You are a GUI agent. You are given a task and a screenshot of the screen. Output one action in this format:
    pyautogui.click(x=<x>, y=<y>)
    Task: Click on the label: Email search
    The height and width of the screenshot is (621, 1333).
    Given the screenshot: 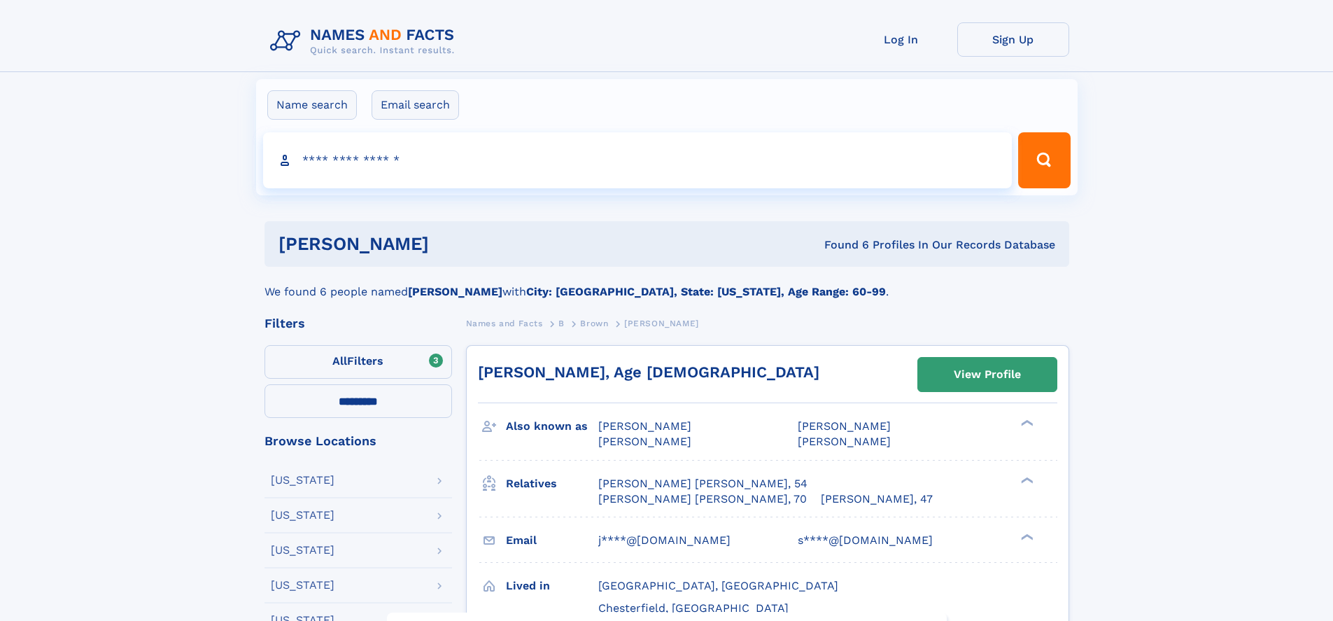 What is the action you would take?
    pyautogui.click(x=415, y=105)
    